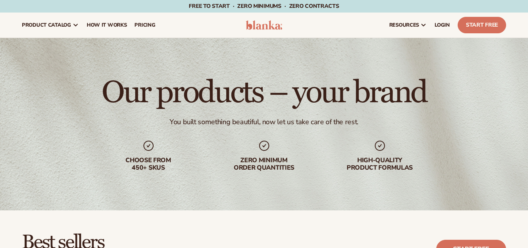 This screenshot has height=248, width=528. What do you see at coordinates (264, 122) in the screenshot?
I see `div: You built something beautiful, now let us take care of the rest.` at bounding box center [264, 122].